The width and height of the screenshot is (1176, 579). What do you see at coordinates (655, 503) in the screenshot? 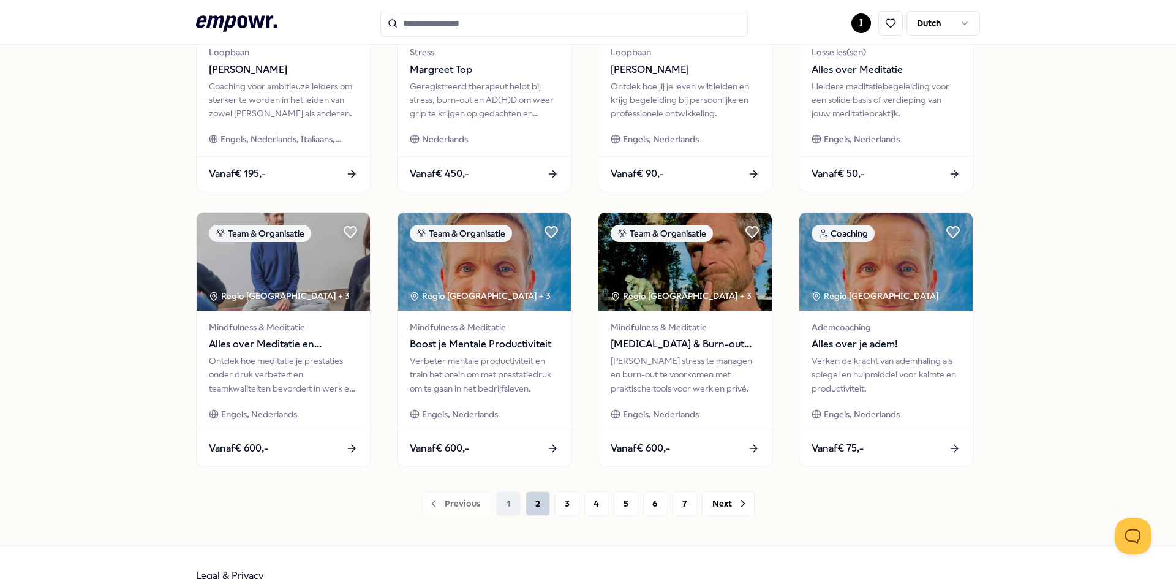
I see `button: 6` at bounding box center [655, 503].